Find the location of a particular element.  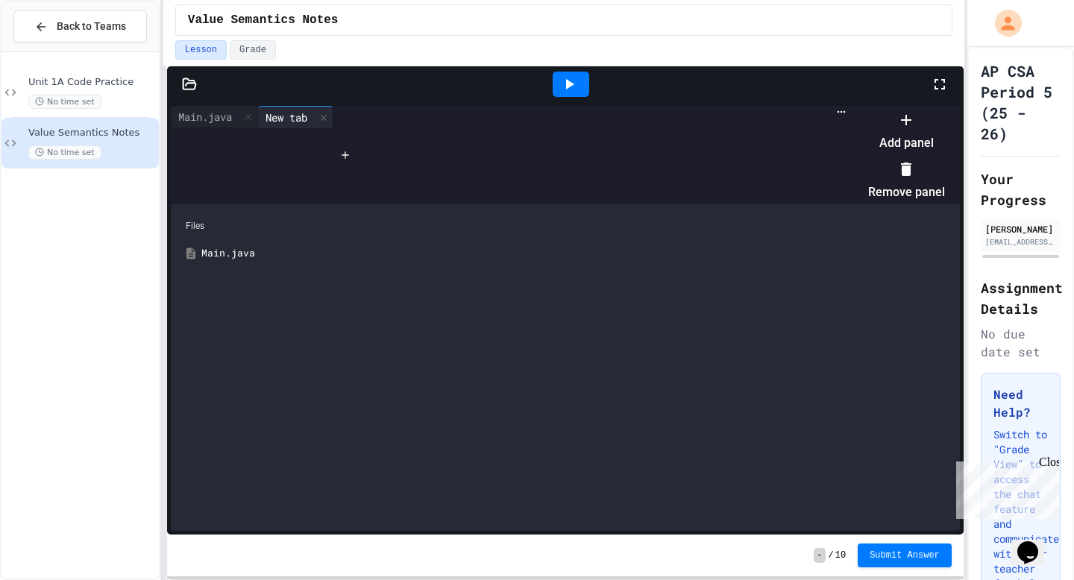

button: Lesson is located at coordinates (201, 50).